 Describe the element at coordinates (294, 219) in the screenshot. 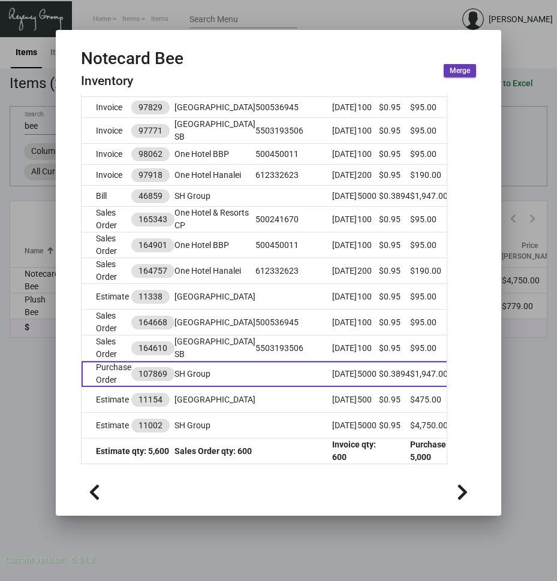

I see `td: 500241670` at that location.